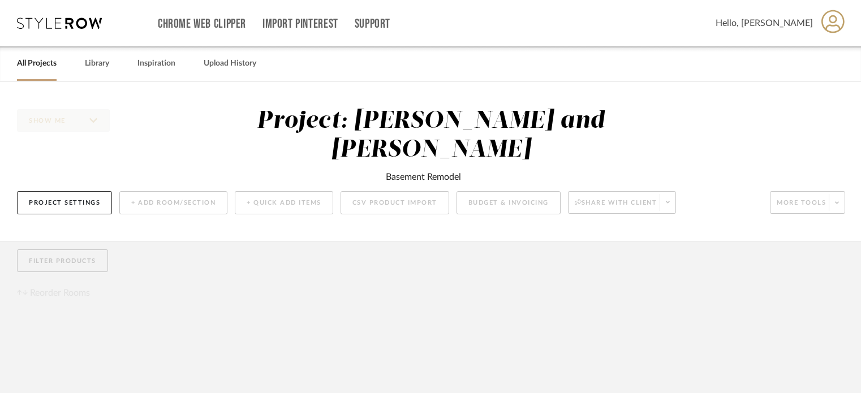 Image resolution: width=861 pixels, height=393 pixels. I want to click on button: More tools, so click(807, 203).